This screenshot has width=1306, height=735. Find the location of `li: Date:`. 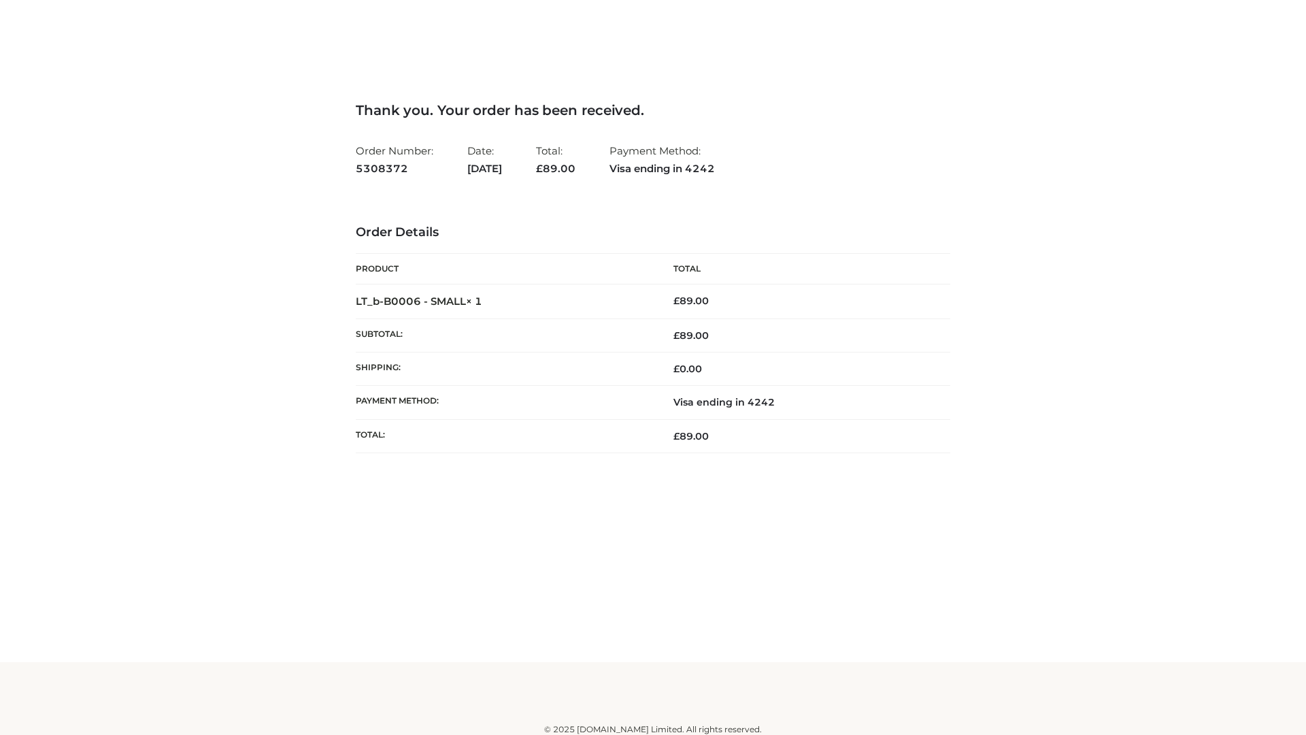

li: Date: is located at coordinates (484, 159).